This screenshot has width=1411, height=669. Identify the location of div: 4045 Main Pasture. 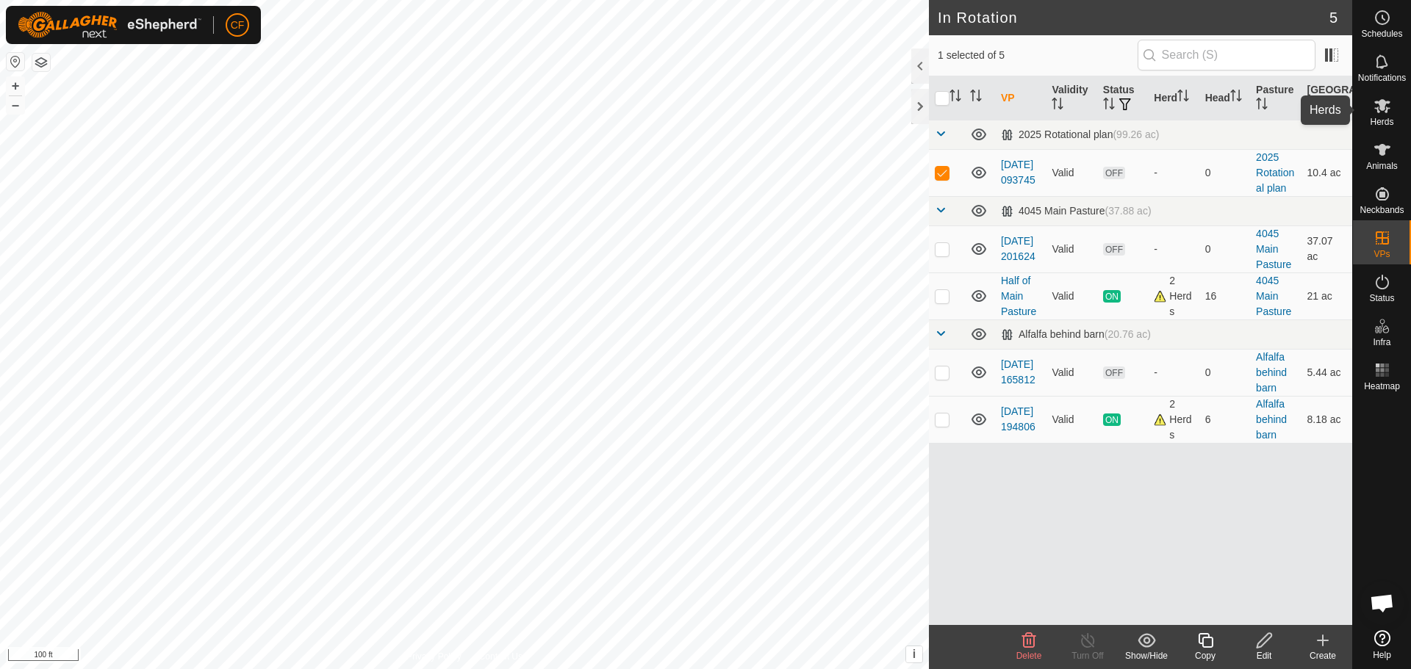
(1076, 211).